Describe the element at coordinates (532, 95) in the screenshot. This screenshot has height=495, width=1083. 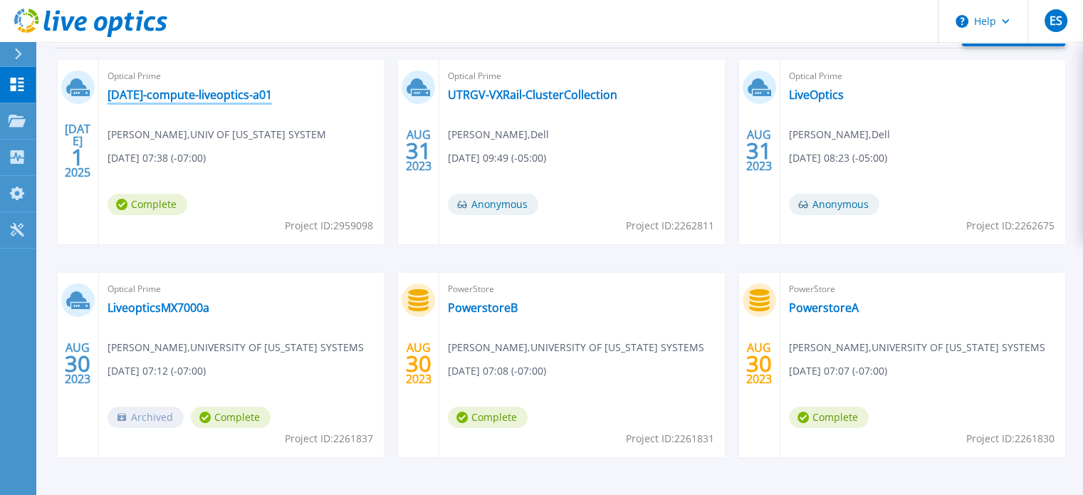
I see `a: UTRGV-VXRail-ClusterCollection` at that location.